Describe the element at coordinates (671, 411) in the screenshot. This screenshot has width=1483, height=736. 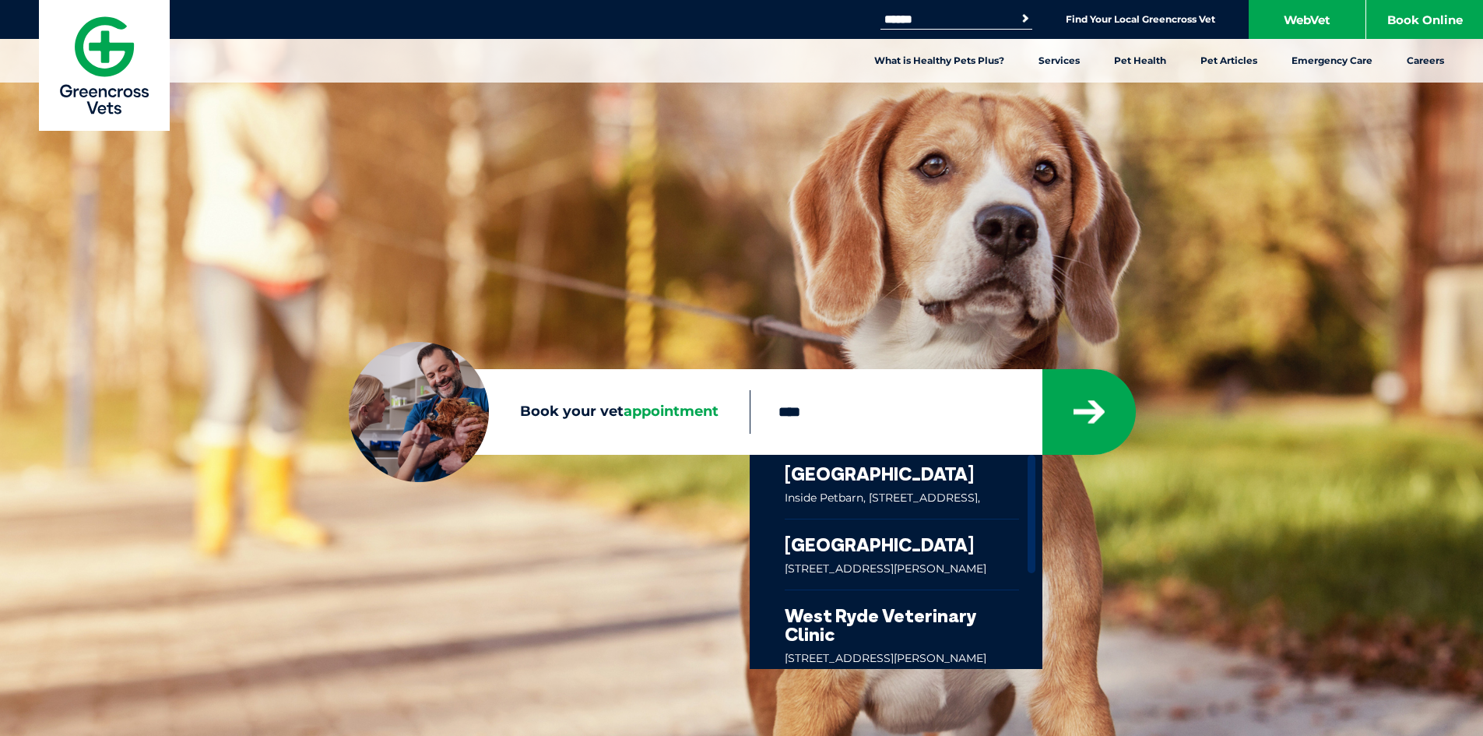
I see `span: appointment` at that location.